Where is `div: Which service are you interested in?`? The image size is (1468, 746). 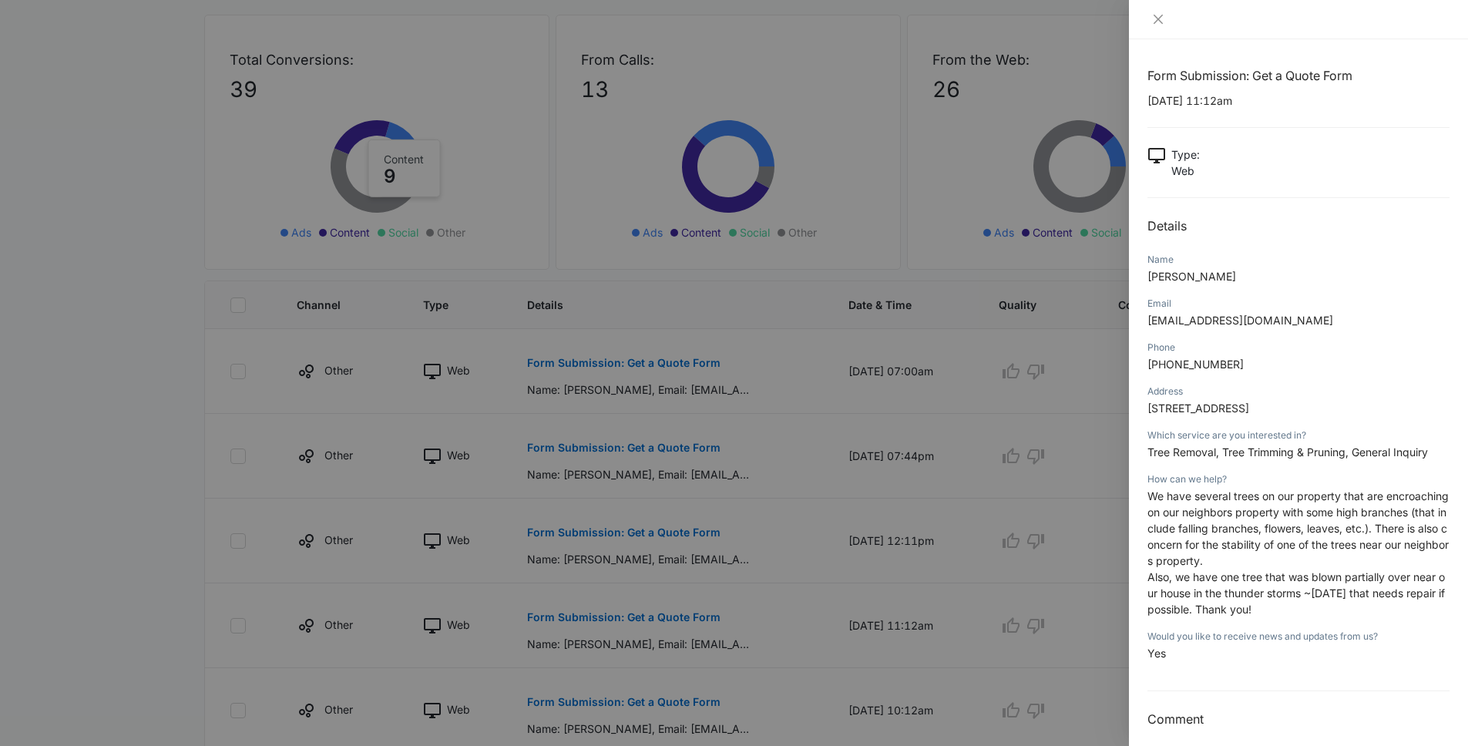 div: Which service are you interested in? is located at coordinates (1298, 435).